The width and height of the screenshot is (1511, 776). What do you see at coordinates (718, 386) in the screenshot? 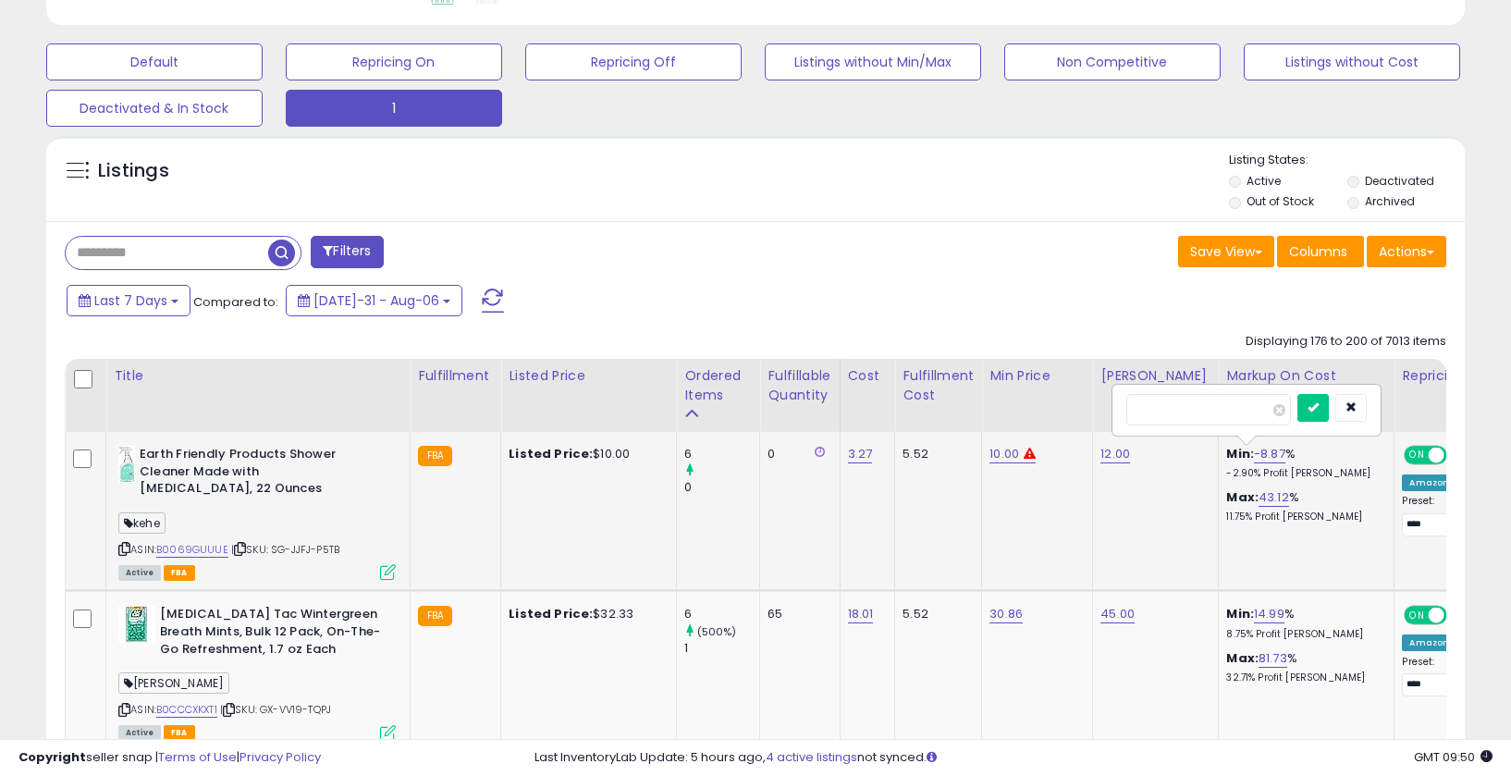
I see `div: Ordered Items` at bounding box center [718, 386].